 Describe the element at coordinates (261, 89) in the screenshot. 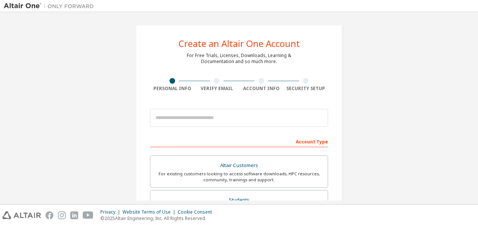

I see `div: Account Info` at that location.